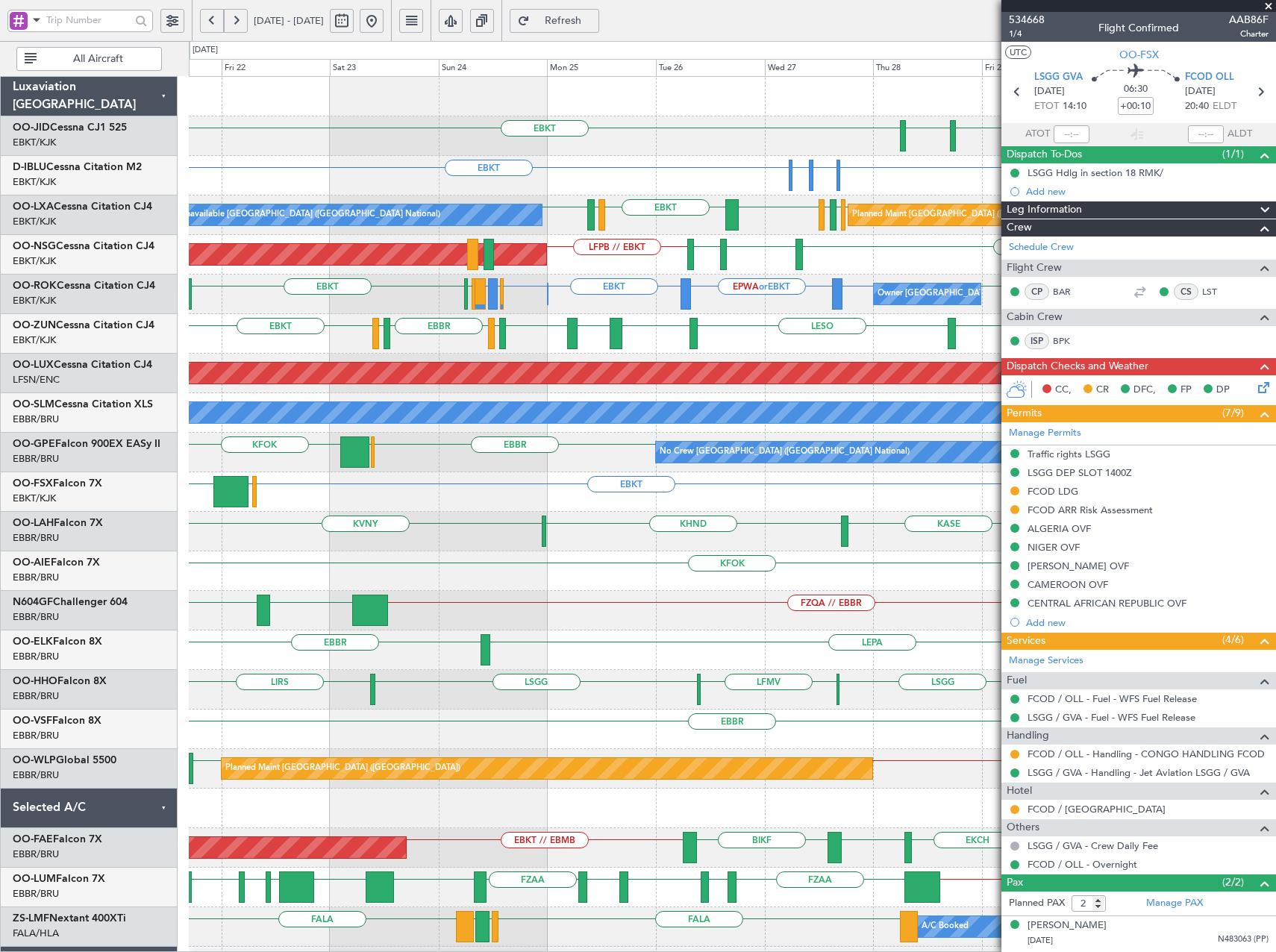 The image size is (1276, 952). I want to click on a: N604GFChallenger 604, so click(70, 603).